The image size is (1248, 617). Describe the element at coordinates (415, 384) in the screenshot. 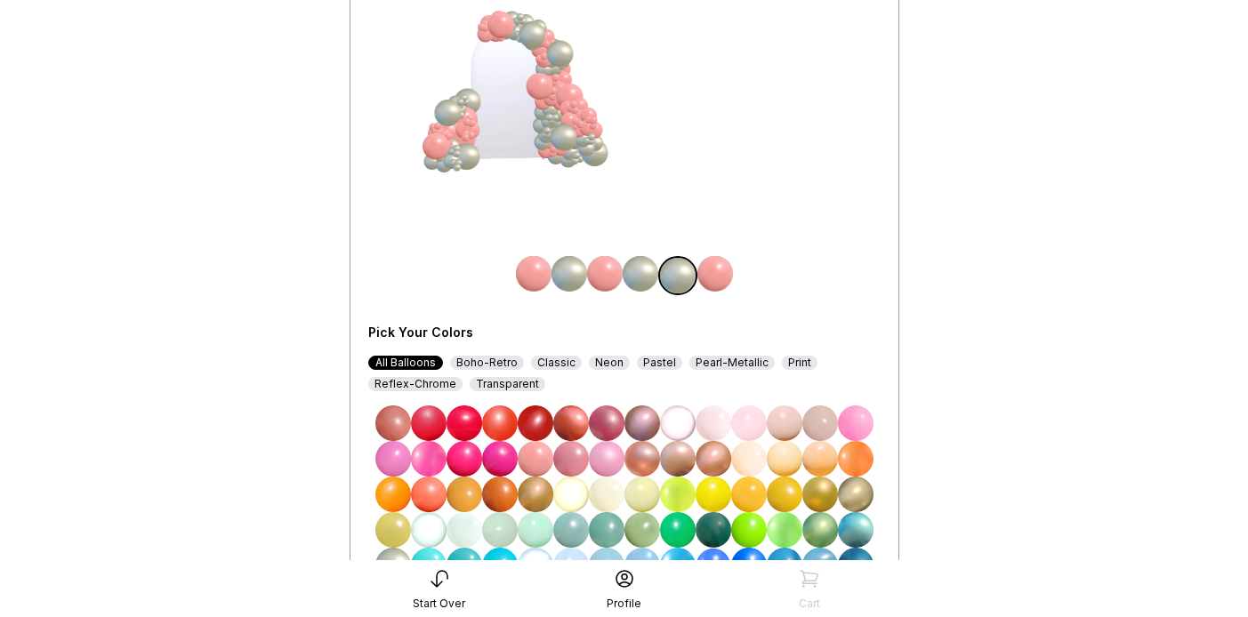

I see `div: Reflex-Chrome` at that location.